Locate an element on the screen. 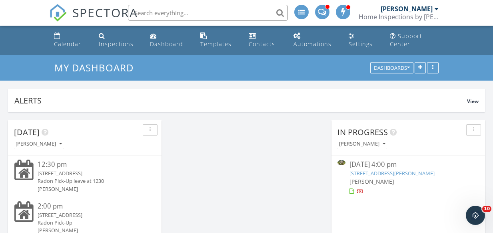 The image size is (493, 233). div: Radon Pick-Up is located at coordinates (91, 222).